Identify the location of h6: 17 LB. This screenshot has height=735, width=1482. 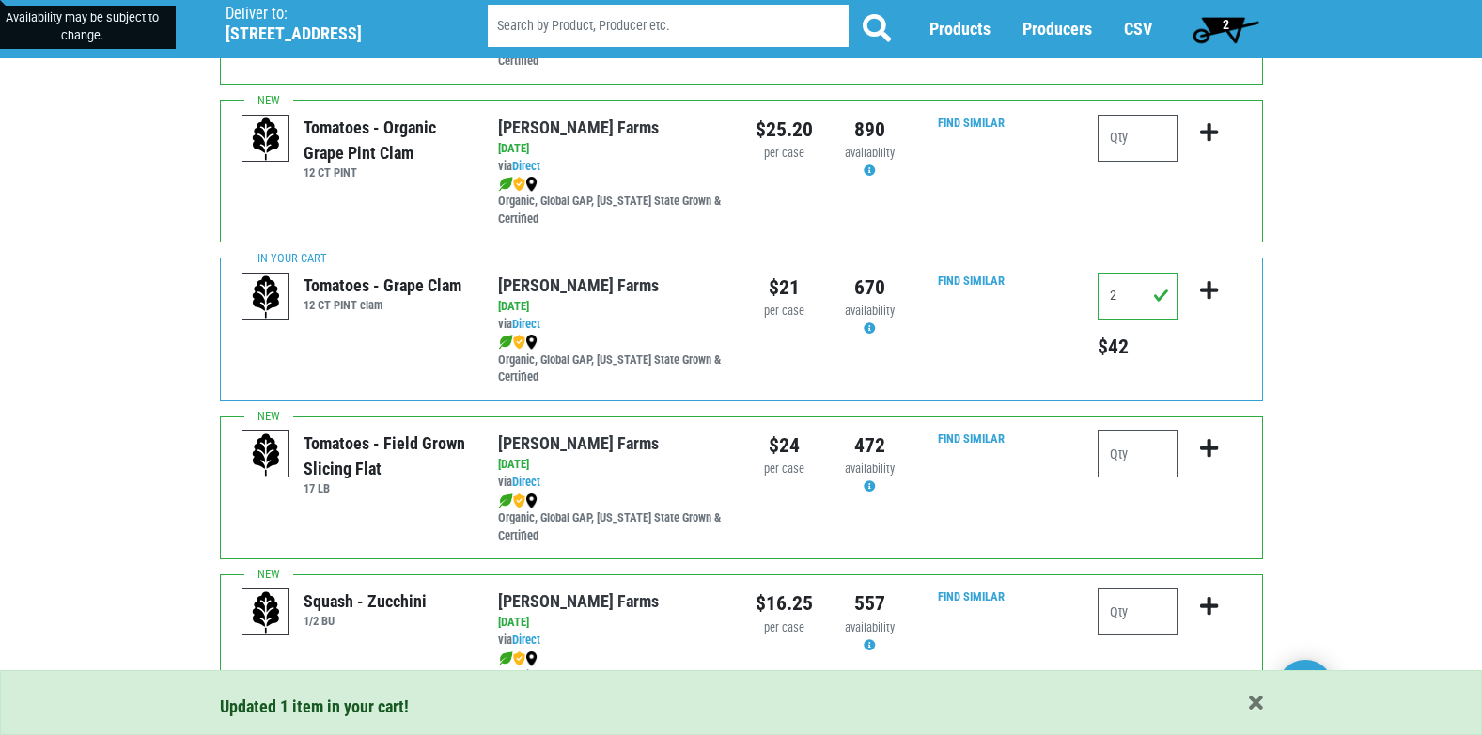
(386, 488).